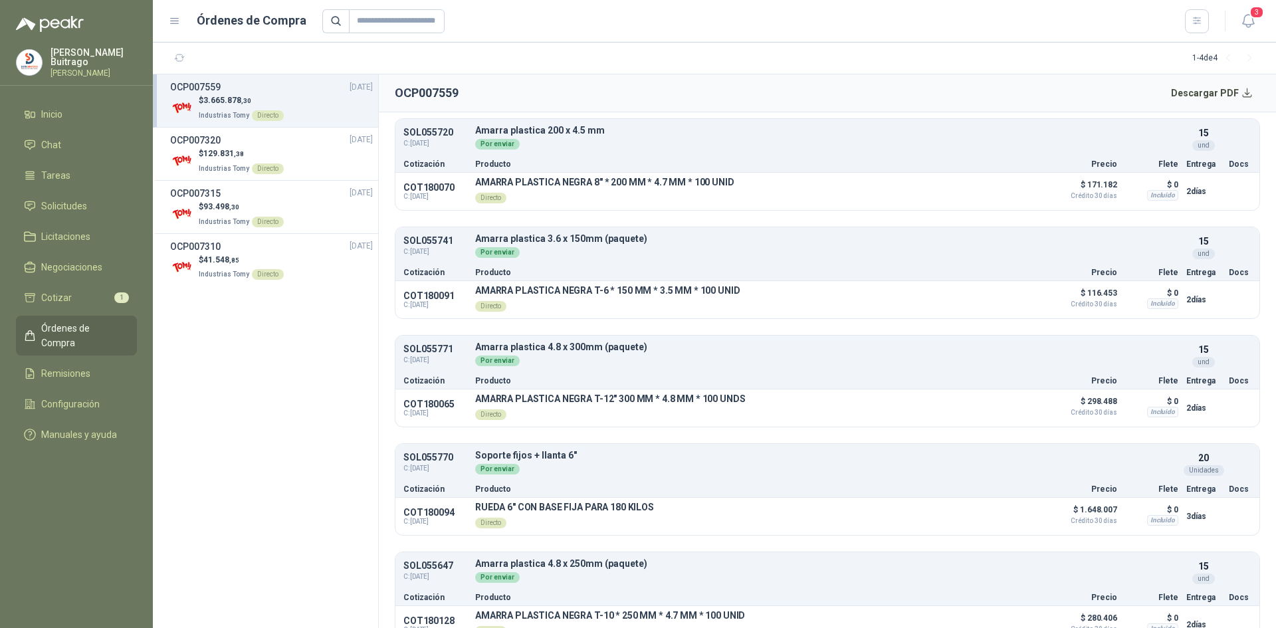 This screenshot has height=628, width=1276. Describe the element at coordinates (605, 182) in the screenshot. I see `p: AMARRA PLASTICA NEGRA 8" * 200 MM * 4.7 MM * 100 UNID` at that location.